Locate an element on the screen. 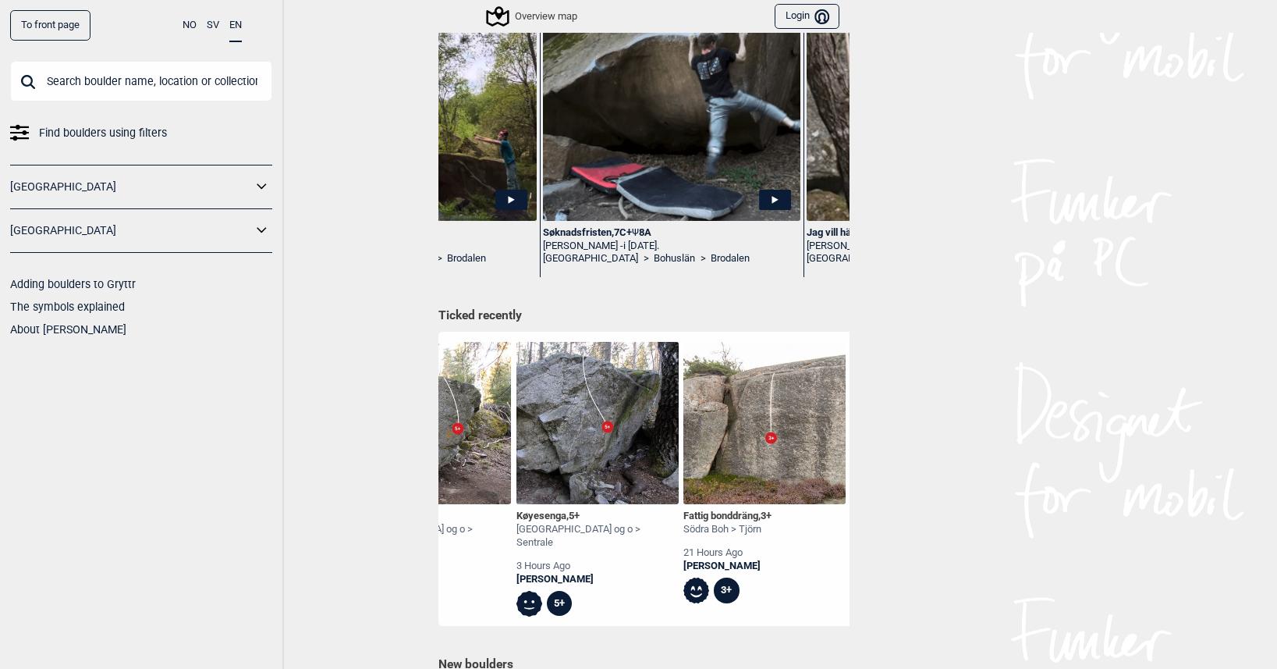  a: Adding boulders to Gryttr is located at coordinates (73, 284).